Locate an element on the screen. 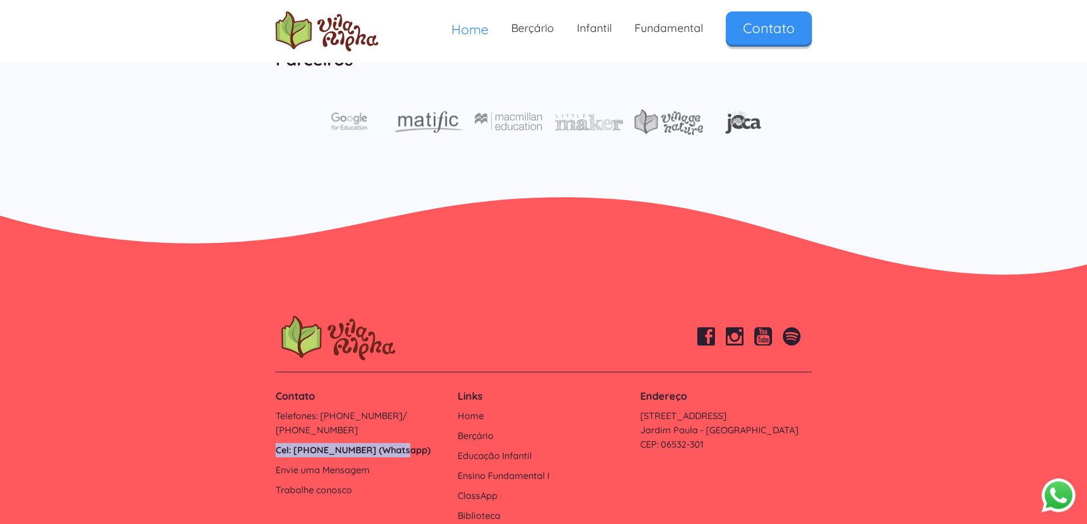  a: Biblioteca is located at coordinates (543, 516).